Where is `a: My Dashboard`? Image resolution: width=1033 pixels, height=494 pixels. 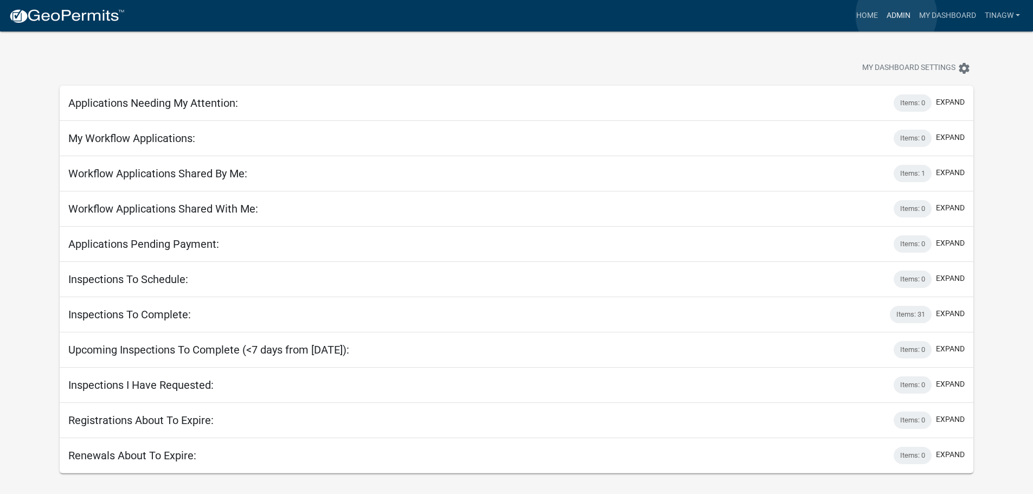 a: My Dashboard is located at coordinates (948, 16).